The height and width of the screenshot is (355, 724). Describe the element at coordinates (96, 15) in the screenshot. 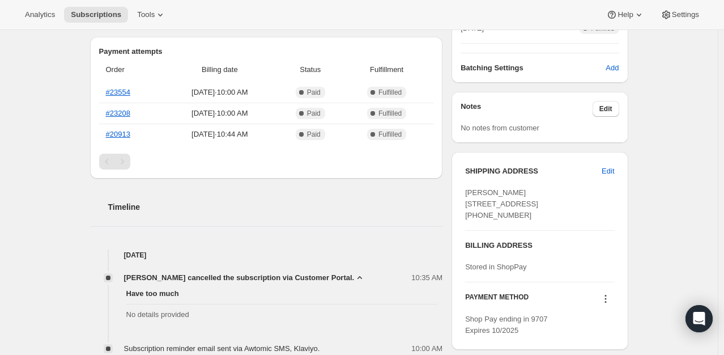

I see `button: Subscriptions` at that location.